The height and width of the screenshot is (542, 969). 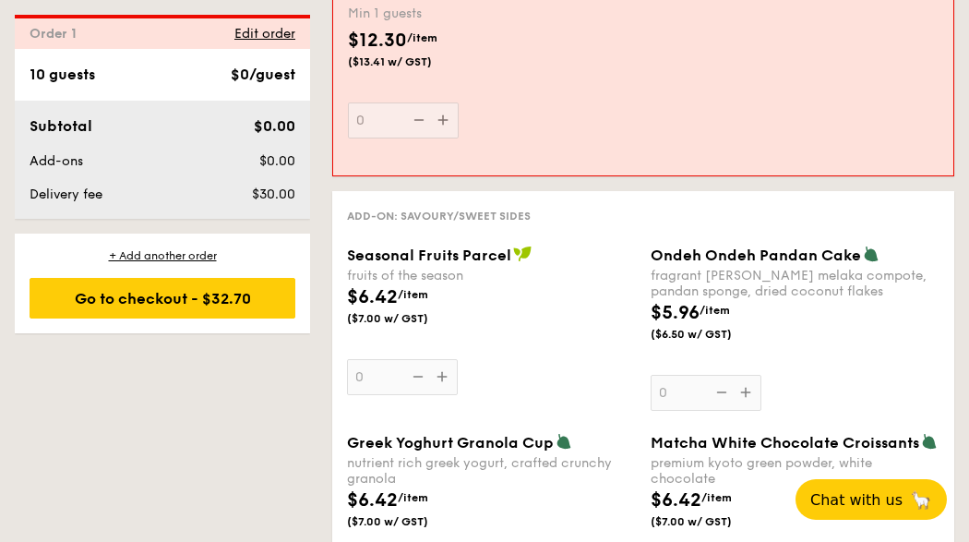 What do you see at coordinates (675, 313) in the screenshot?
I see `span: $5.96` at bounding box center [675, 313].